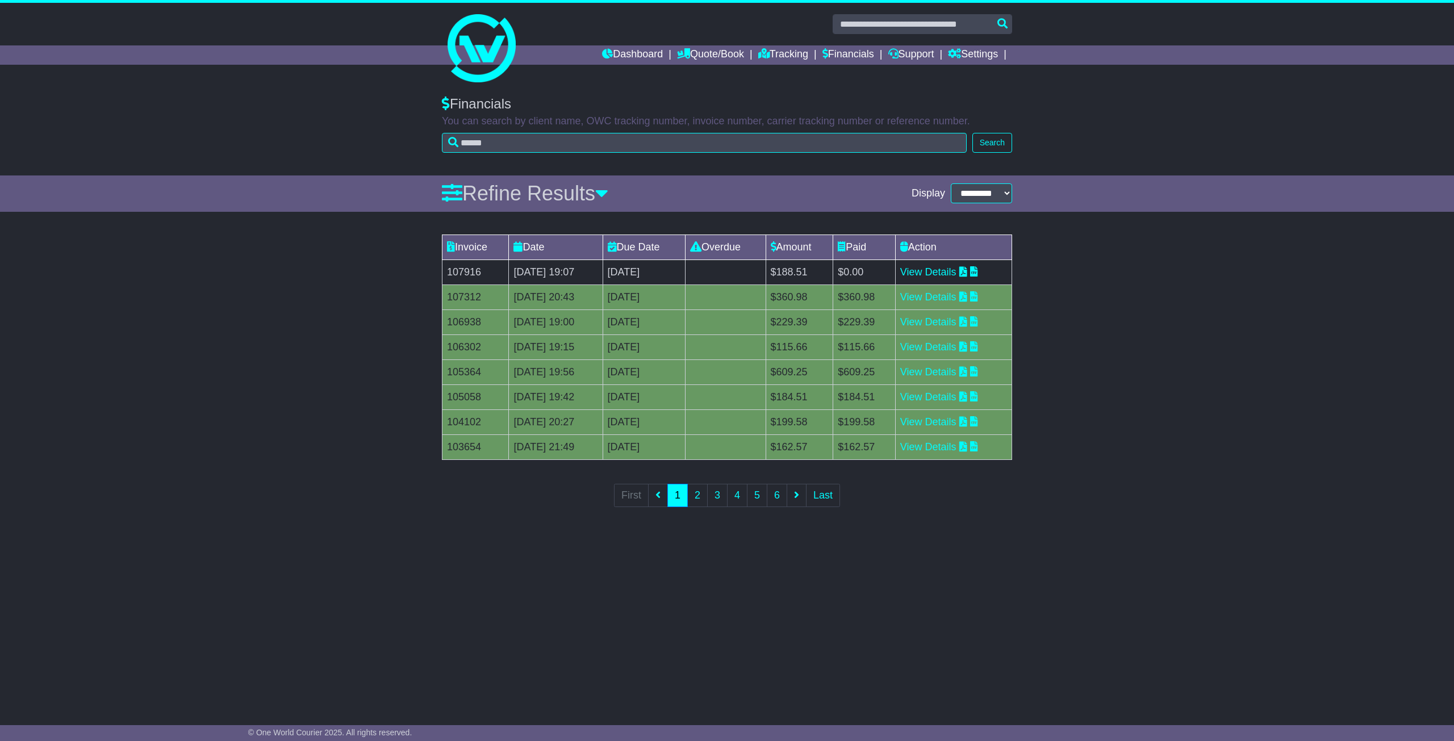  What do you see at coordinates (330, 732) in the screenshot?
I see `span: © One World Courier 2025. All rights reserved.` at bounding box center [330, 732].